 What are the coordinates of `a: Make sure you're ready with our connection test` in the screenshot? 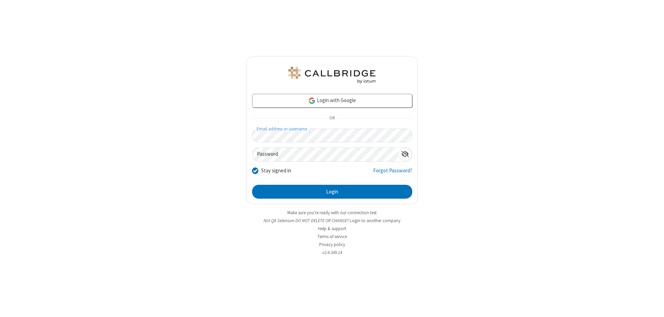 It's located at (332, 212).